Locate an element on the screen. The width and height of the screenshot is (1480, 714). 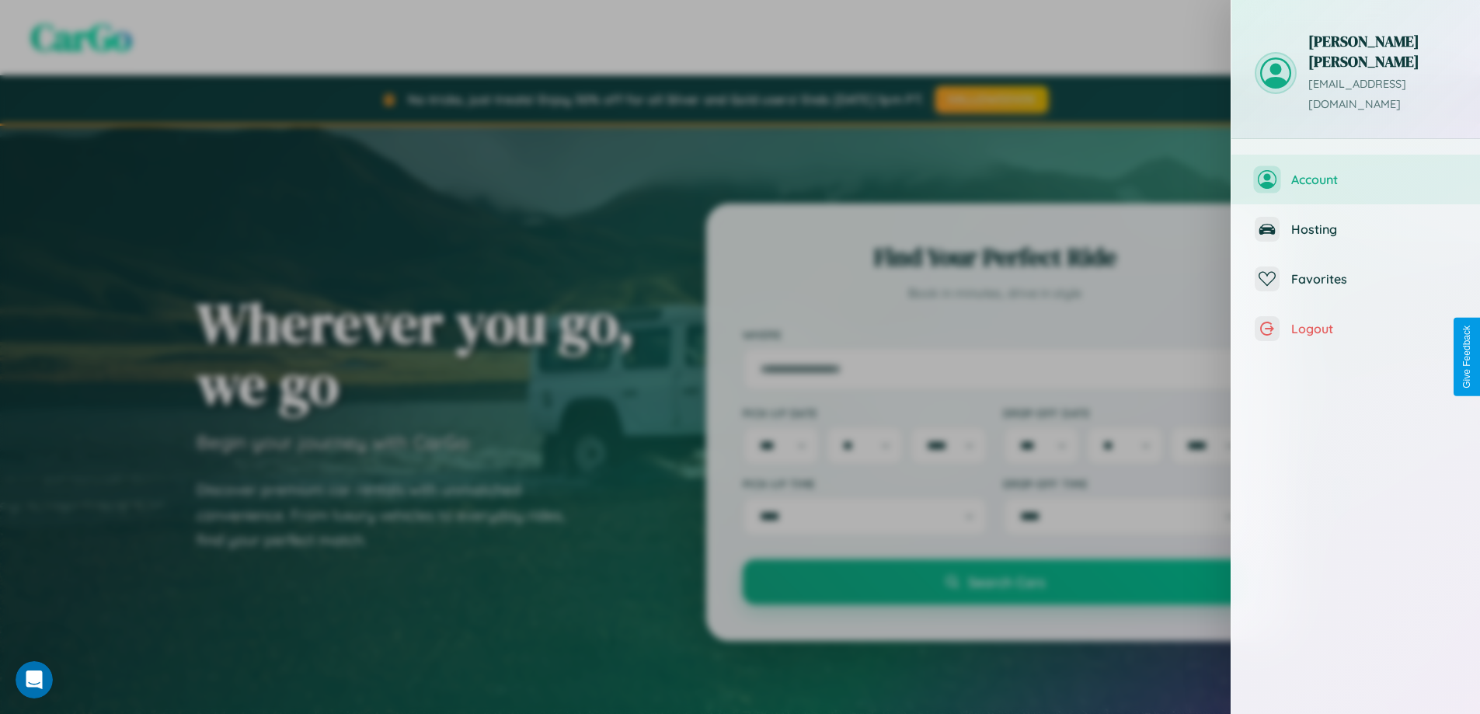
span: Favorites is located at coordinates (1373, 279).